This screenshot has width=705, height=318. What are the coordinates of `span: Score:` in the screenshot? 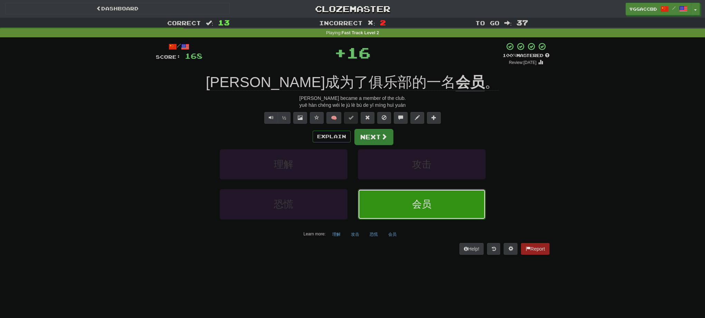 It's located at (168, 57).